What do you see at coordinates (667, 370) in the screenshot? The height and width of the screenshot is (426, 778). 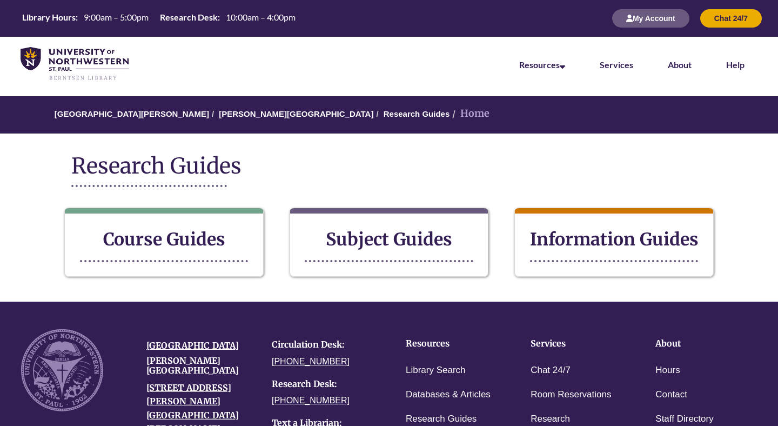 I see `a: Hours` at bounding box center [667, 370].